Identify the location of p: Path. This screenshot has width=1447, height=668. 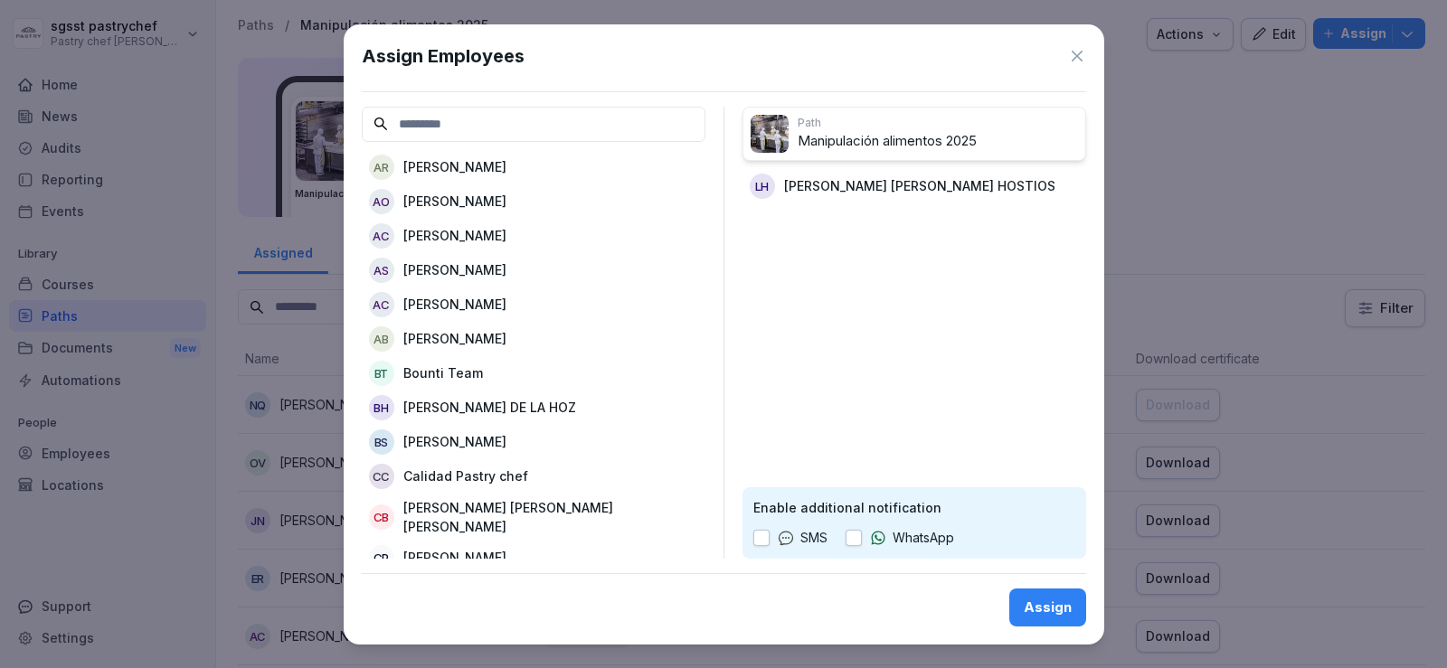
(938, 123).